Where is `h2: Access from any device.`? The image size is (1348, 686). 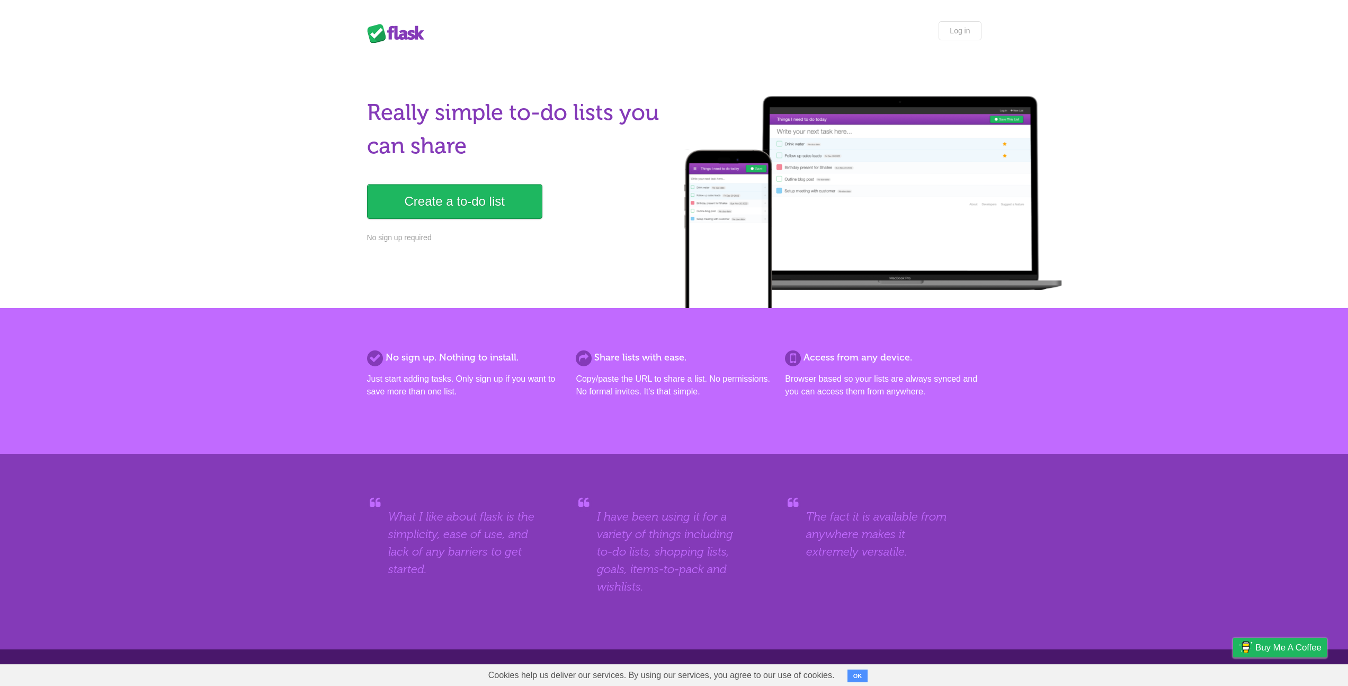
h2: Access from any device. is located at coordinates (883, 357).